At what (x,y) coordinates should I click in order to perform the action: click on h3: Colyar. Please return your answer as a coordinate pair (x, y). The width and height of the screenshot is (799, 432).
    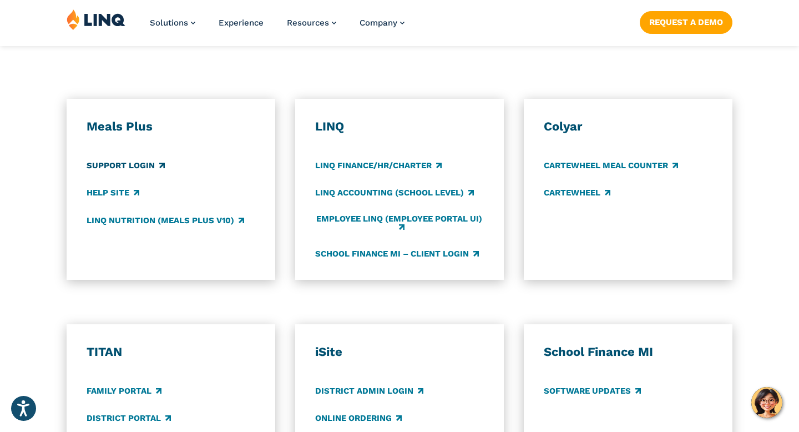
    Looking at the image, I should click on (628, 127).